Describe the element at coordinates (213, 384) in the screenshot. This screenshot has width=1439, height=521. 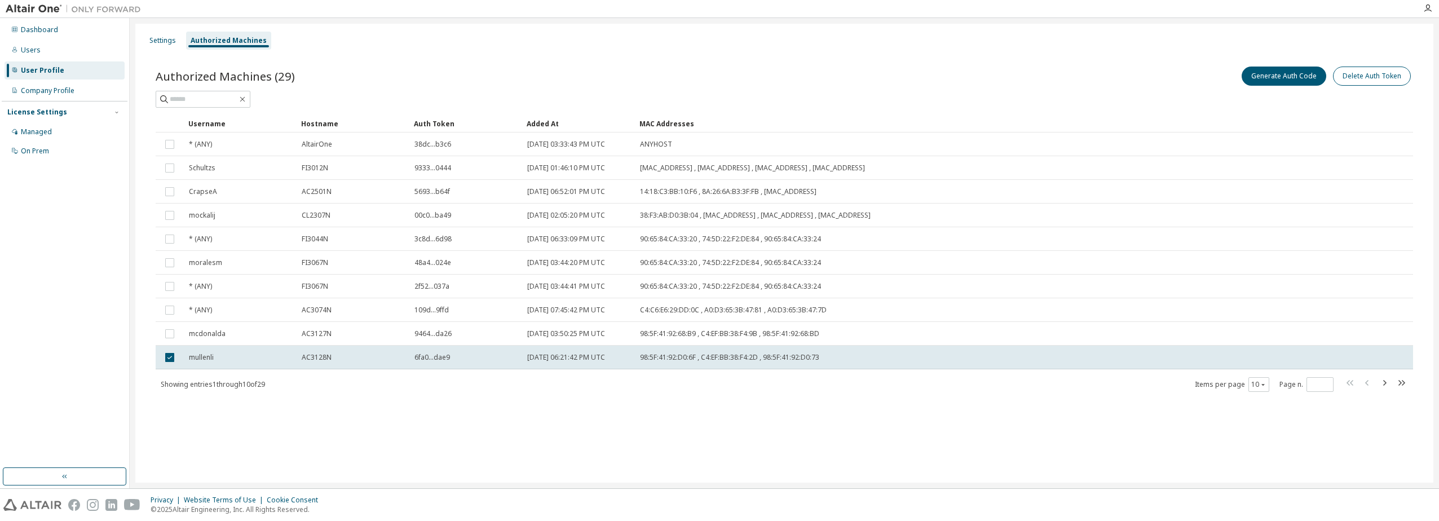
I see `span: Showing entries 1 through 10 of 29` at that location.